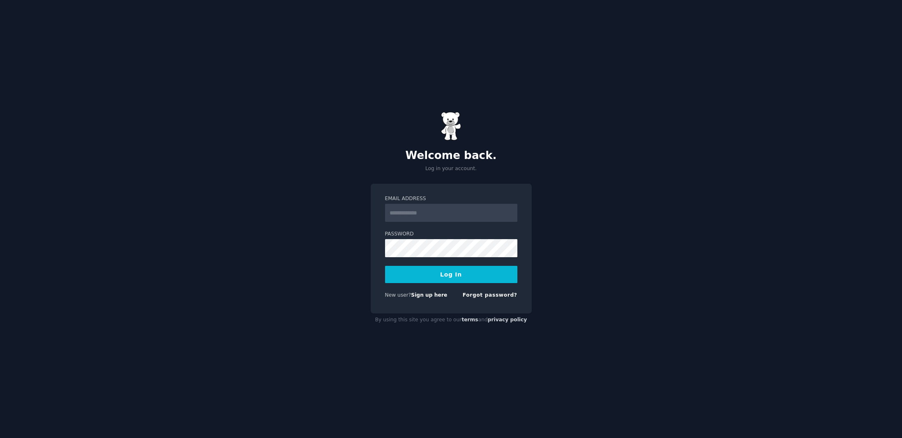 The height and width of the screenshot is (438, 902). I want to click on div: By using this site you agree to our and, so click(451, 320).